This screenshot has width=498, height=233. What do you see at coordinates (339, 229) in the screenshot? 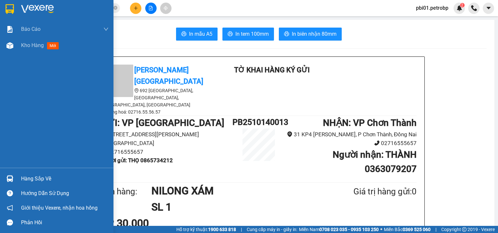
I see `span: Miền Nam` at bounding box center [339, 229].